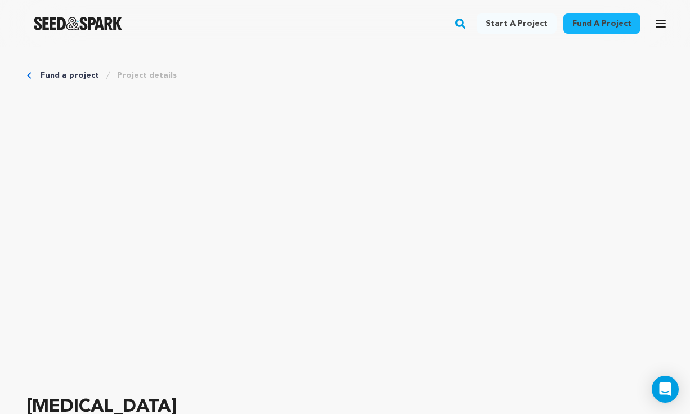  Describe the element at coordinates (78, 24) in the screenshot. I see `a: Seed&Spark Homepage` at that location.